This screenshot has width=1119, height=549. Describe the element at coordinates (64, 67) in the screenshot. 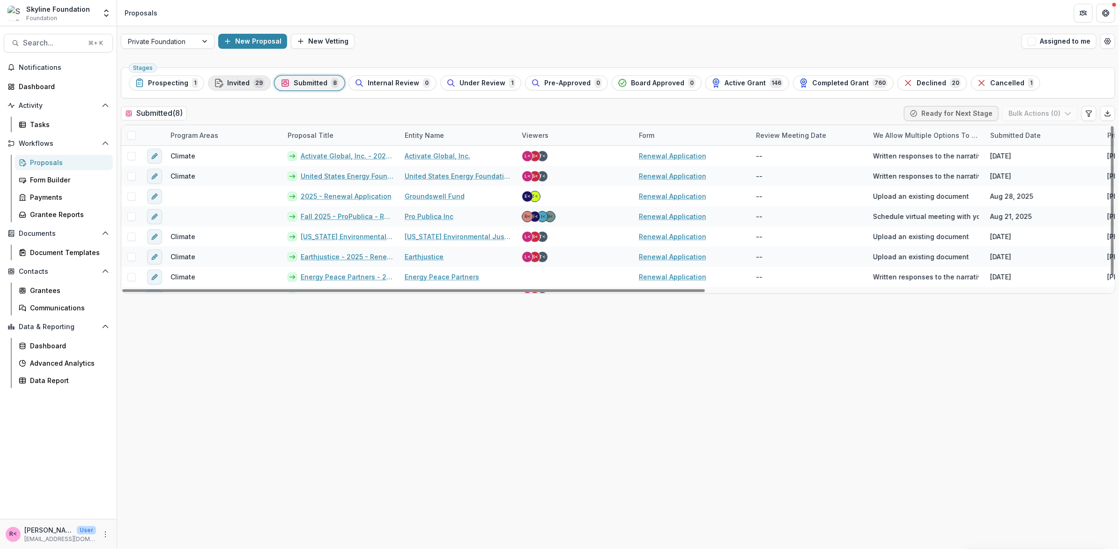

I see `span: Notifications` at that location.